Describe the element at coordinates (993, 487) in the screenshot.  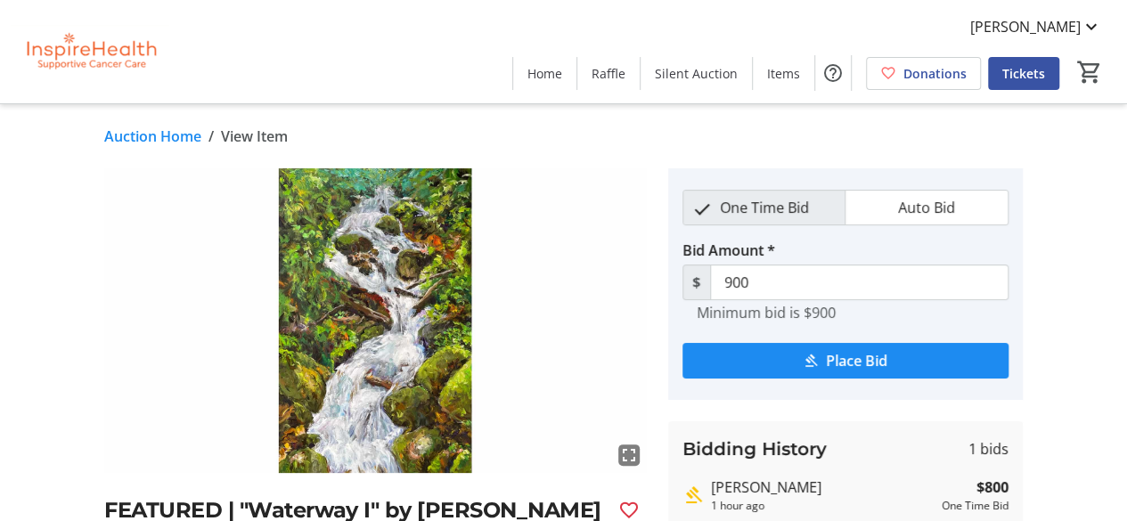
I see `strong: $800` at that location.